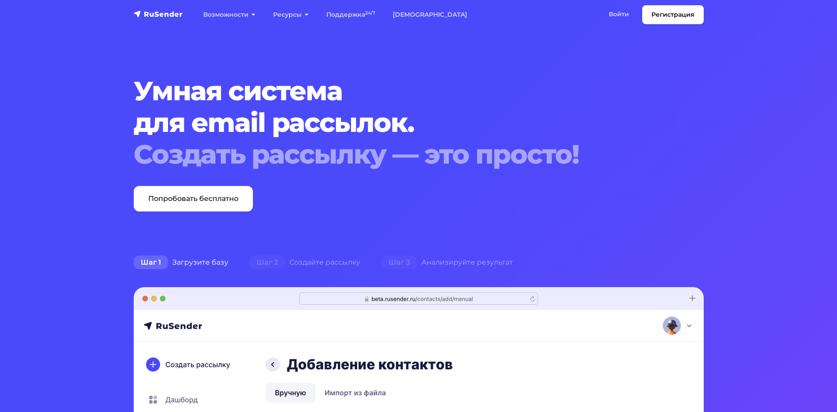 The height and width of the screenshot is (412, 837). Describe the element at coordinates (267, 263) in the screenshot. I see `span: Шаг 2` at that location.